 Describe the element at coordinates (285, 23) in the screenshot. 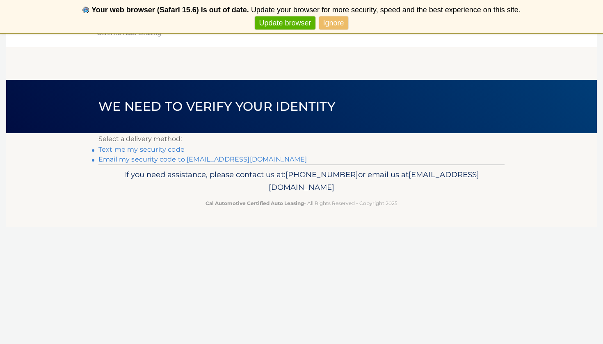

I see `a: Update browser` at that location.